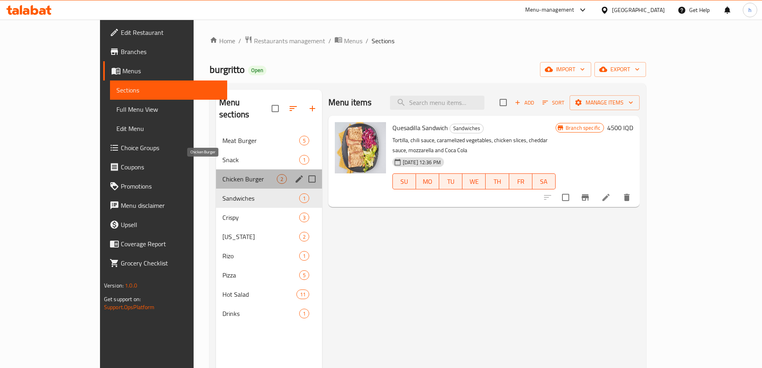 This screenshot has width=762, height=368. Describe the element at coordinates (503, 102) in the screenshot. I see `span: Select section` at that location.